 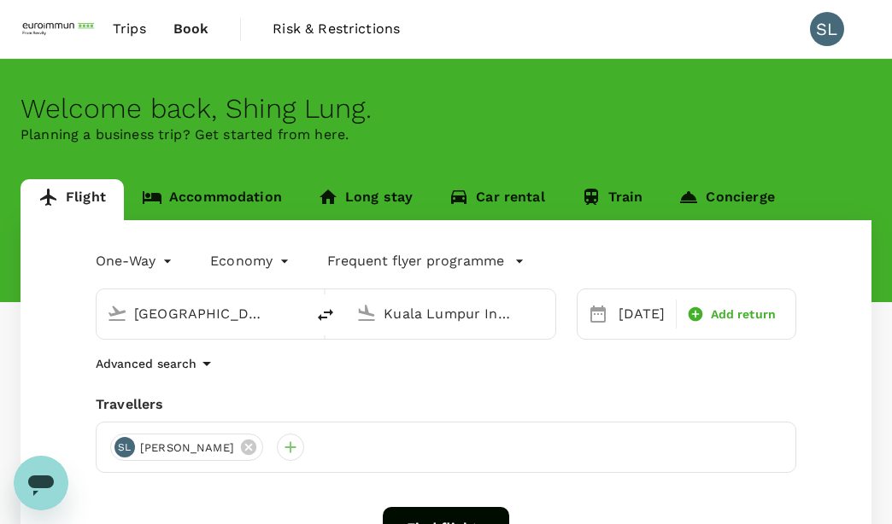 What do you see at coordinates (60, 29) in the screenshot?
I see `img: EUROIMMUN (South East Asia) Pte. Ltd.` at bounding box center [60, 29].